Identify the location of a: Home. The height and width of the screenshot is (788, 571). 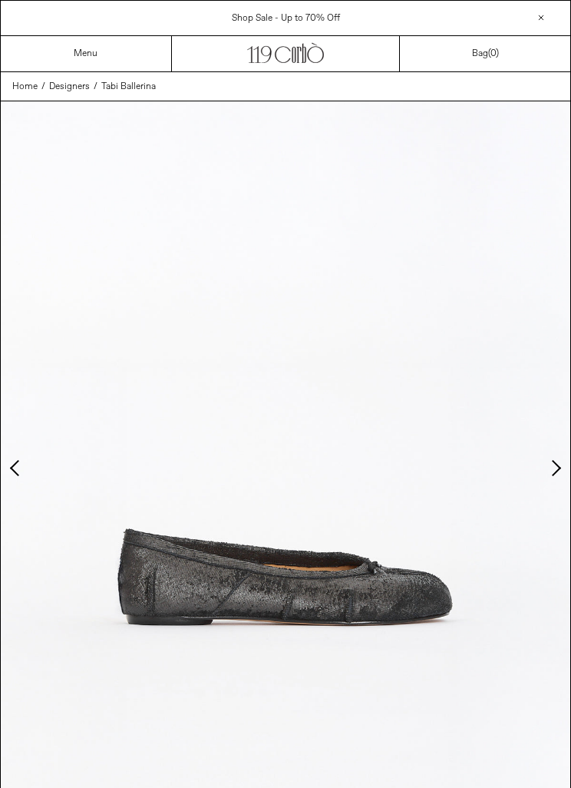
(25, 87).